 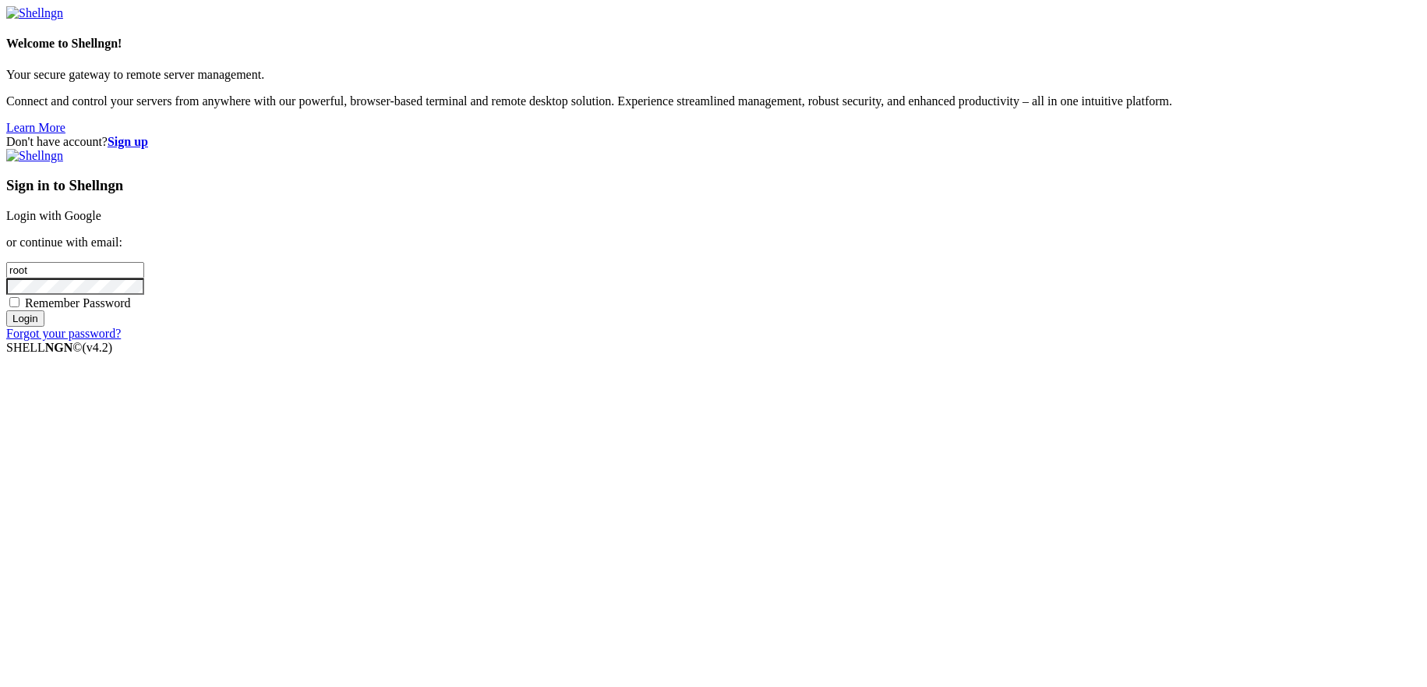 What do you see at coordinates (78, 302) in the screenshot?
I see `span: Remember Password` at bounding box center [78, 302].